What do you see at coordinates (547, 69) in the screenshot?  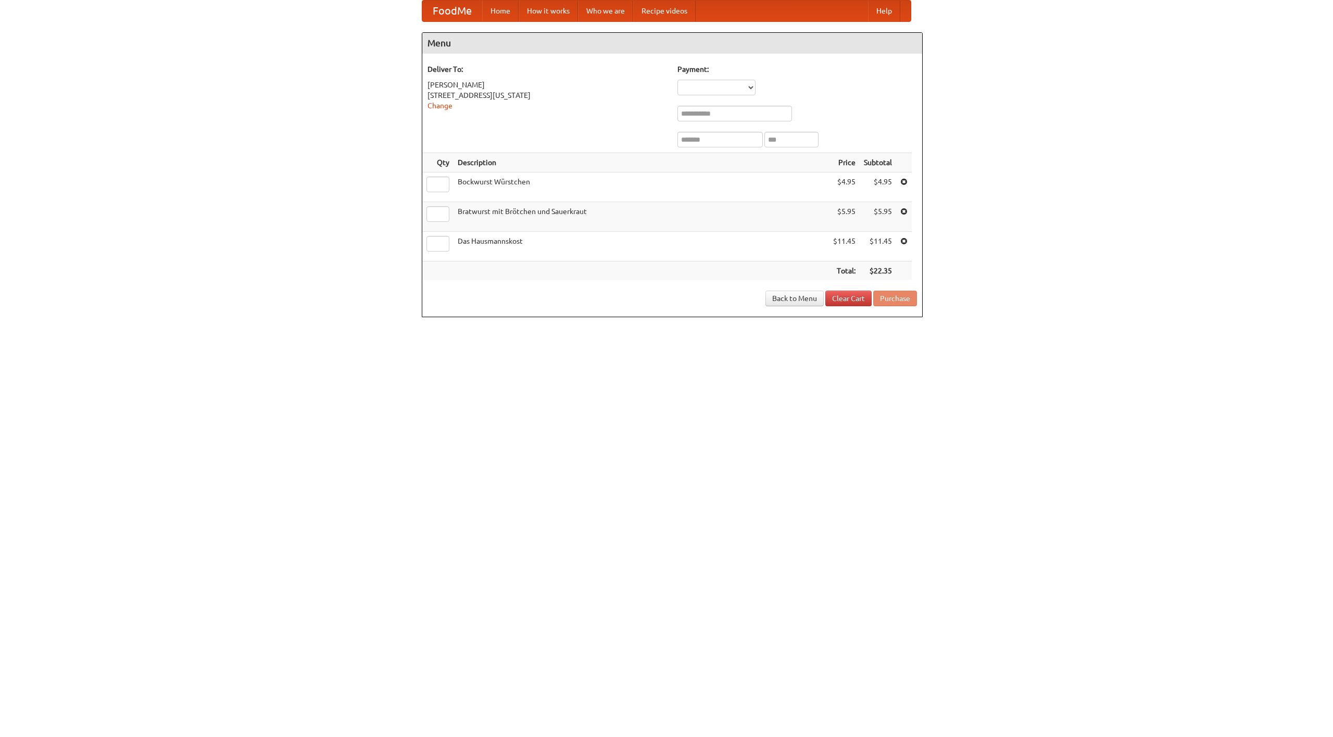 I see `h5: Deliver To:` at bounding box center [547, 69].